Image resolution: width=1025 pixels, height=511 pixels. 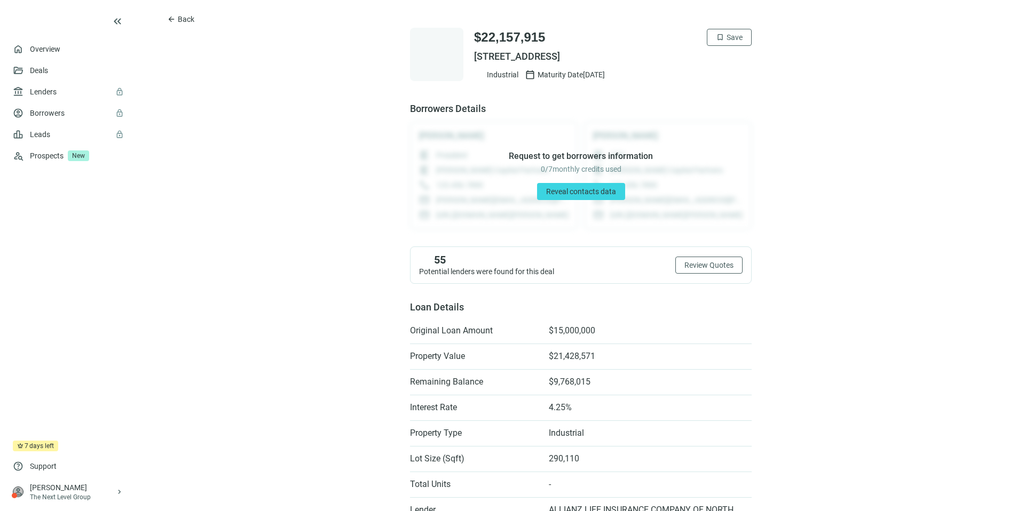 I want to click on span: Review Quotes, so click(x=709, y=265).